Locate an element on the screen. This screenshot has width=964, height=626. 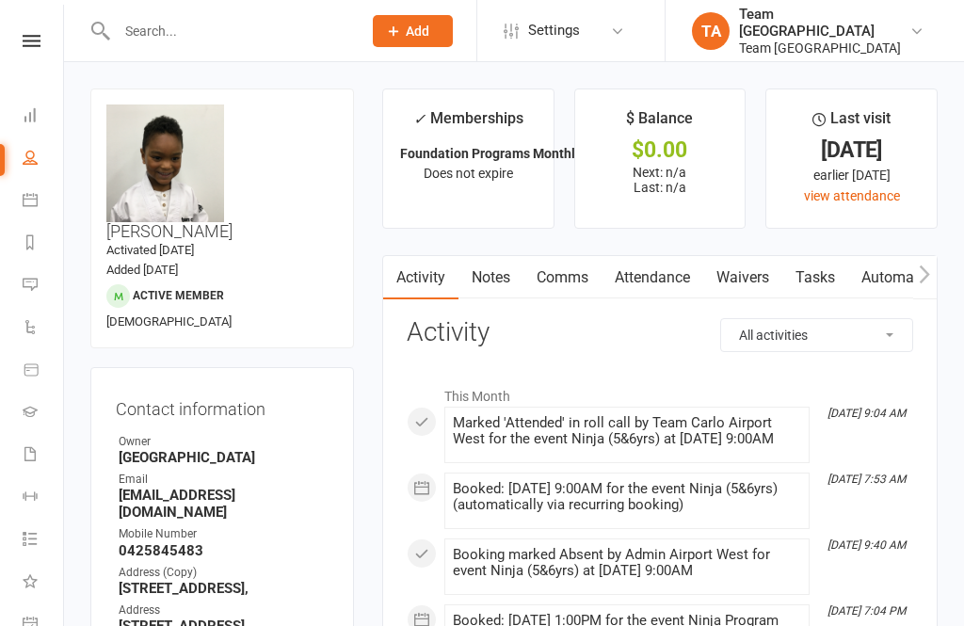
li: This Month is located at coordinates (660, 392).